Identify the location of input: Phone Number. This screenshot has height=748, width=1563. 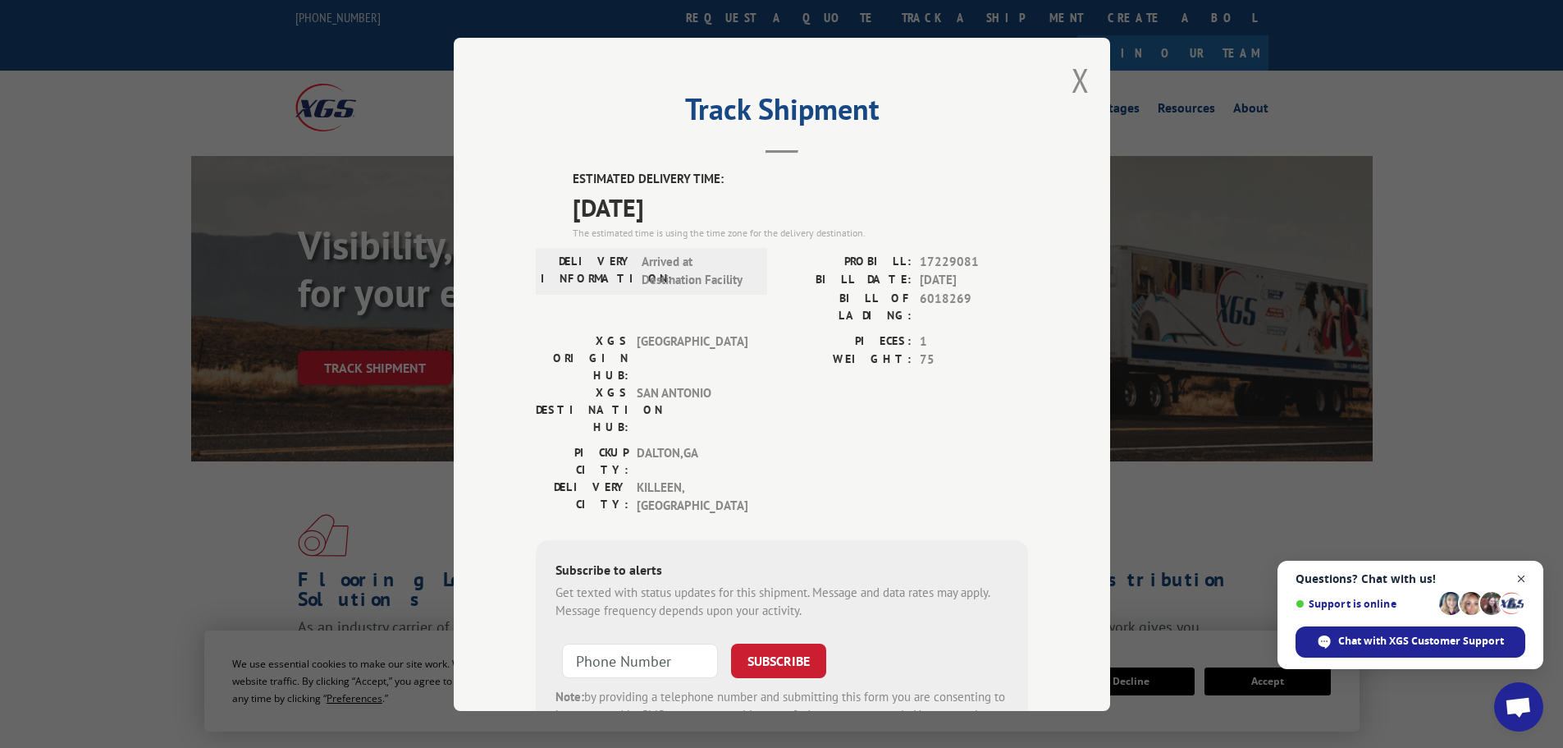
(640, 660).